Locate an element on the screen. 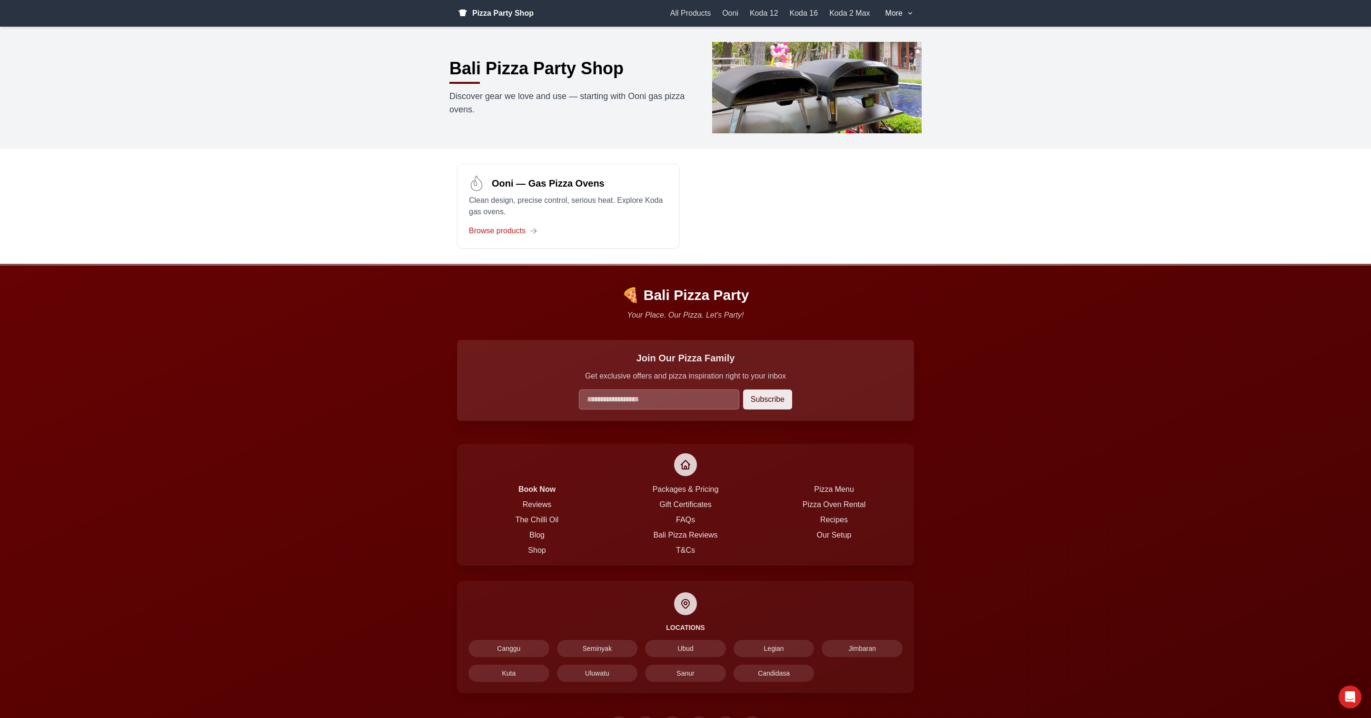 The height and width of the screenshot is (718, 1371). a: Canggu is located at coordinates (509, 648).